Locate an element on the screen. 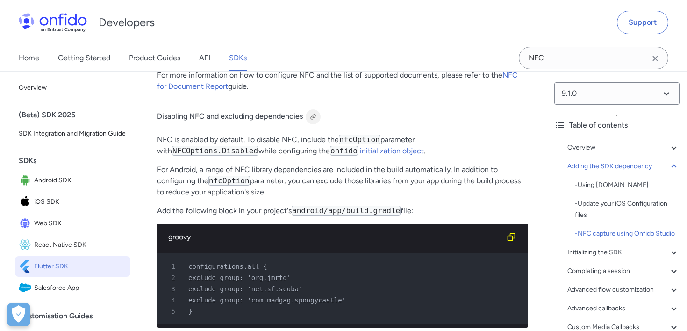 The width and height of the screenshot is (687, 331). span: React Native SDK is located at coordinates (80, 245).